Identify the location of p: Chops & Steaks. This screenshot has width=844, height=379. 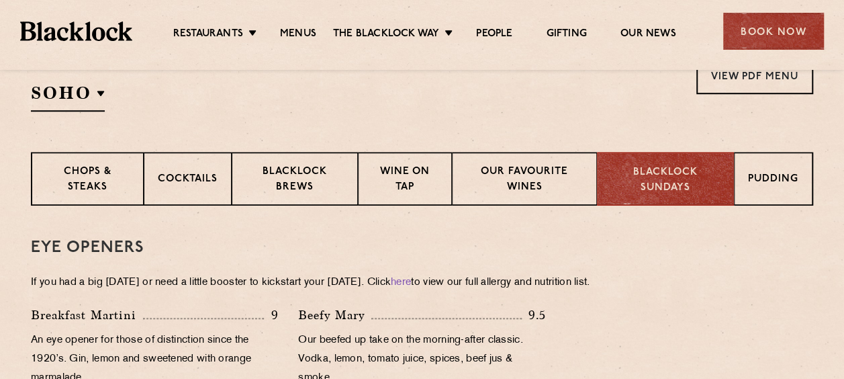
(87, 180).